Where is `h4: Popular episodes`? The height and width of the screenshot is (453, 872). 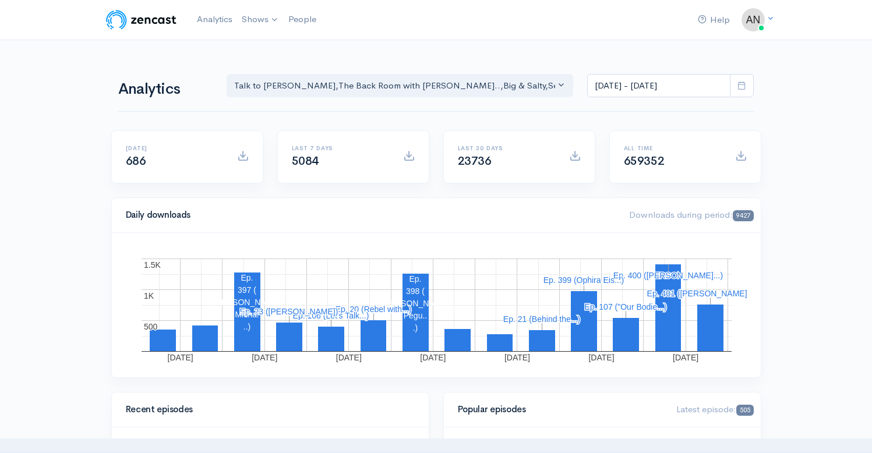 h4: Popular episodes is located at coordinates (560, 409).